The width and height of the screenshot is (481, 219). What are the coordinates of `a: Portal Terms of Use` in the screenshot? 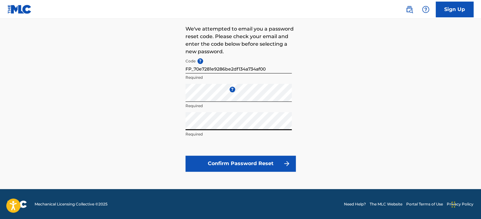 It's located at (425, 204).